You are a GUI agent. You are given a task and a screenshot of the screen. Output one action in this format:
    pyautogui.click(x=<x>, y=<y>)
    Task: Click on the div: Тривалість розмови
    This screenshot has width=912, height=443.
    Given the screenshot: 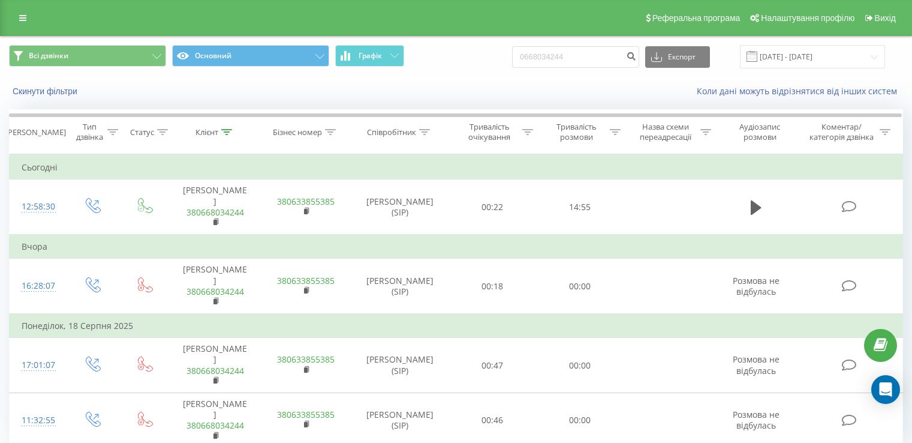 What is the action you would take?
    pyautogui.click(x=577, y=132)
    